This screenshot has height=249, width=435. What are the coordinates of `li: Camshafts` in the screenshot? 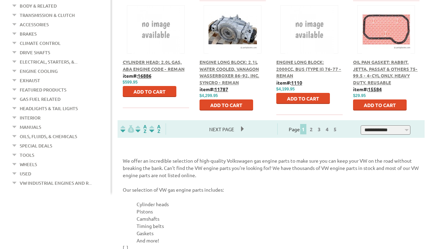 It's located at (278, 219).